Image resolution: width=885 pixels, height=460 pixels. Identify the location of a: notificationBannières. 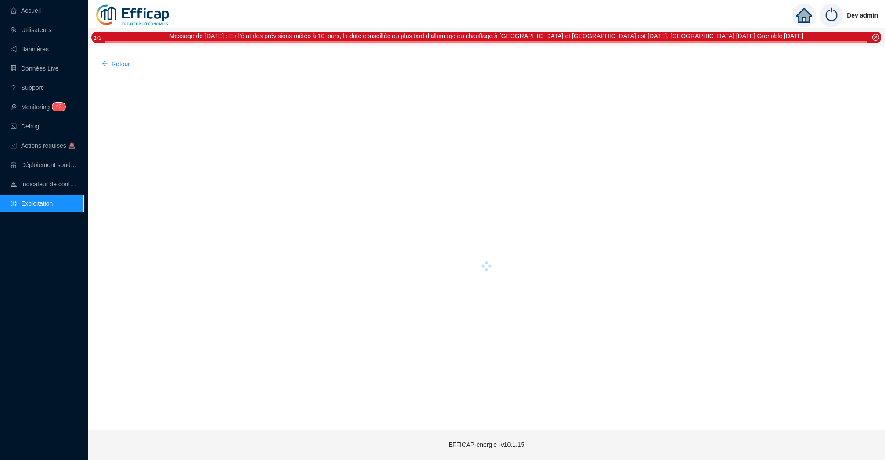
(29, 49).